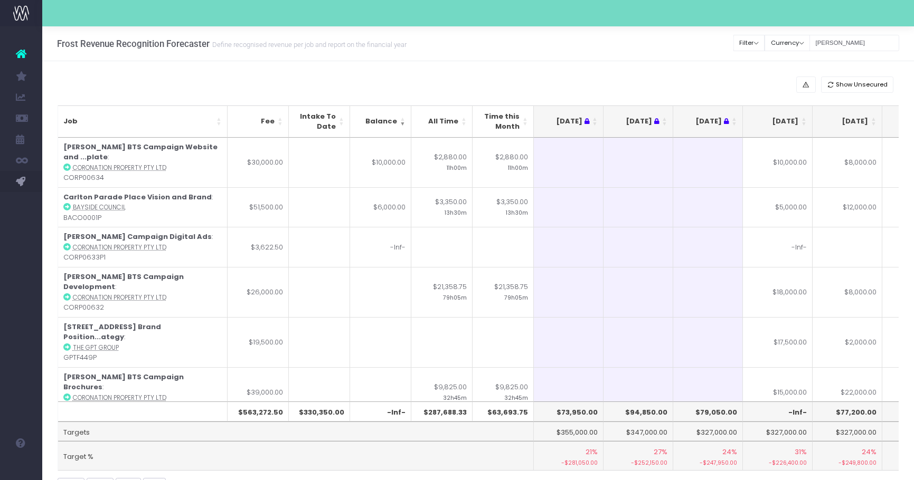 The image size is (914, 480). I want to click on input: Search..., so click(854, 43).